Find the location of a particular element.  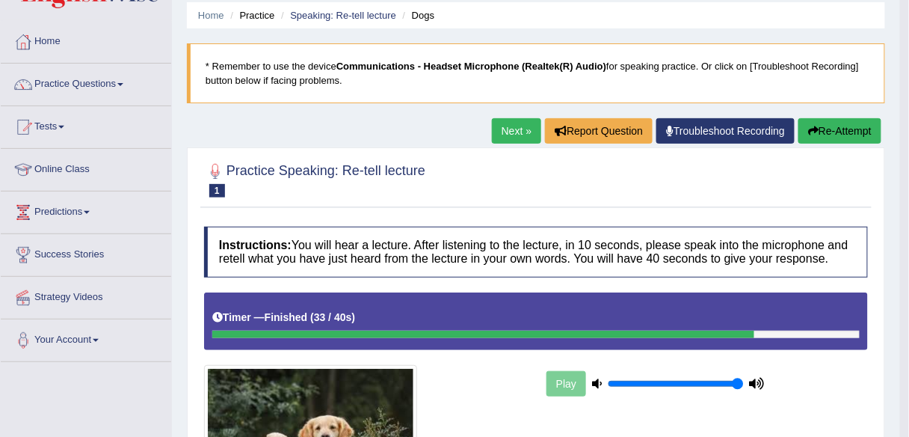

b: 33 / 40s is located at coordinates (333, 317).